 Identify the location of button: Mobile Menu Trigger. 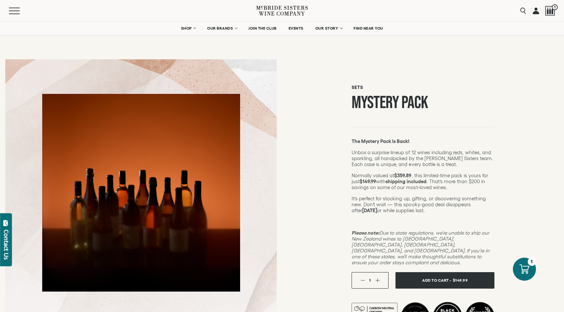
(21, 11).